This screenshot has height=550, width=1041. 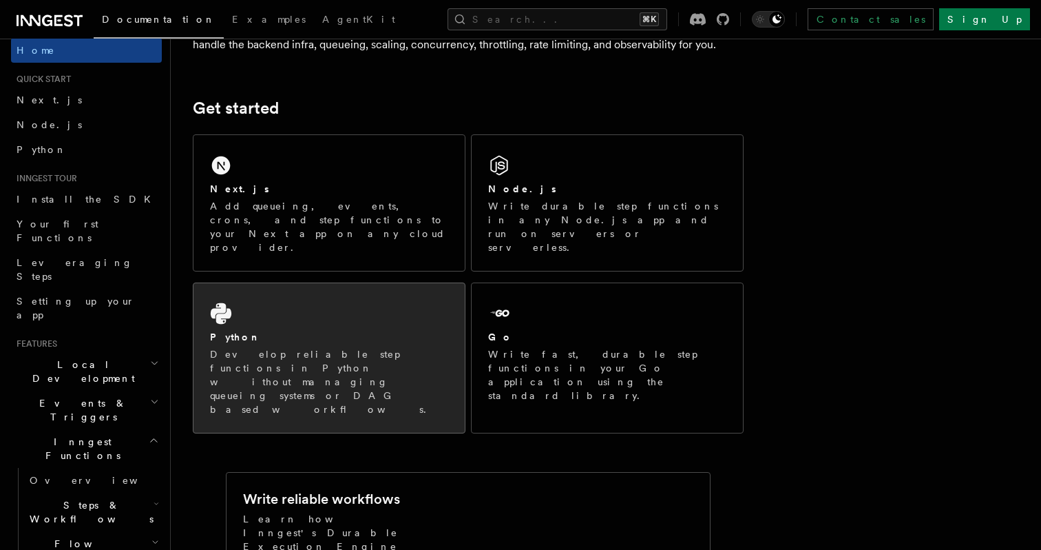 What do you see at coordinates (86, 199) in the screenshot?
I see `a: Install the SDK` at bounding box center [86, 199].